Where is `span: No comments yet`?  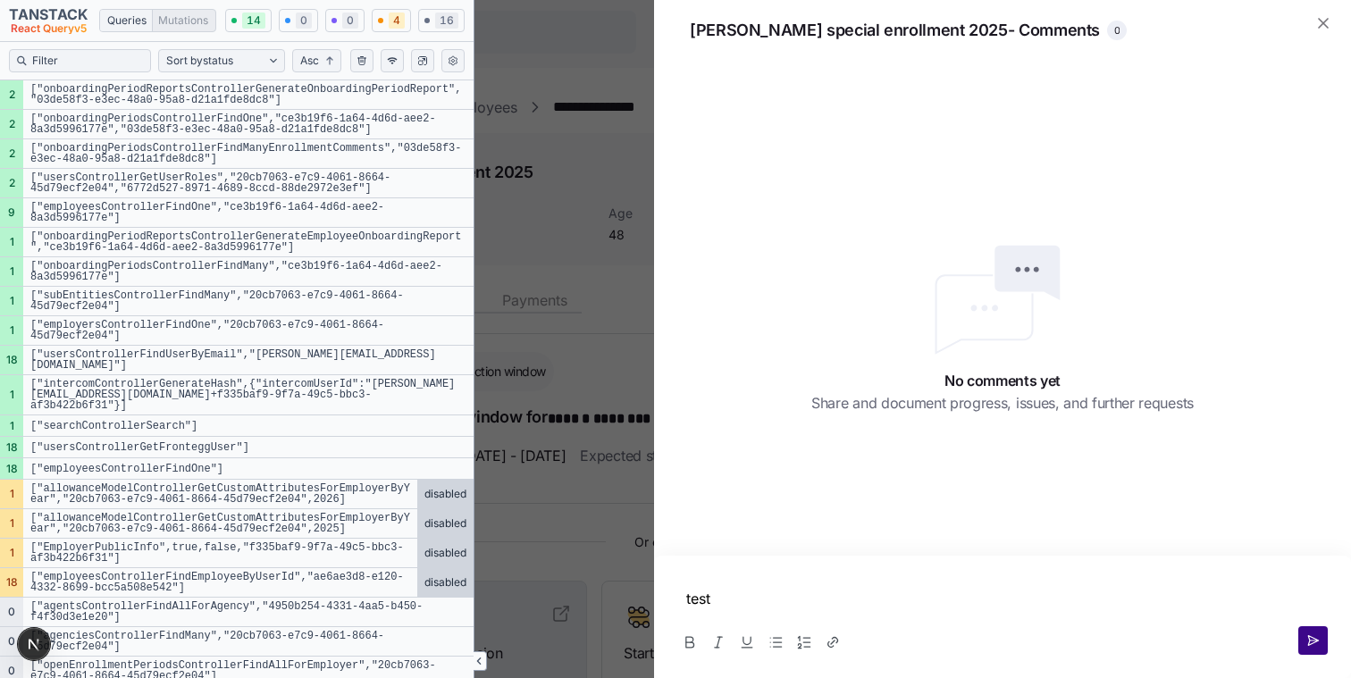
span: No comments yet is located at coordinates (1003, 381).